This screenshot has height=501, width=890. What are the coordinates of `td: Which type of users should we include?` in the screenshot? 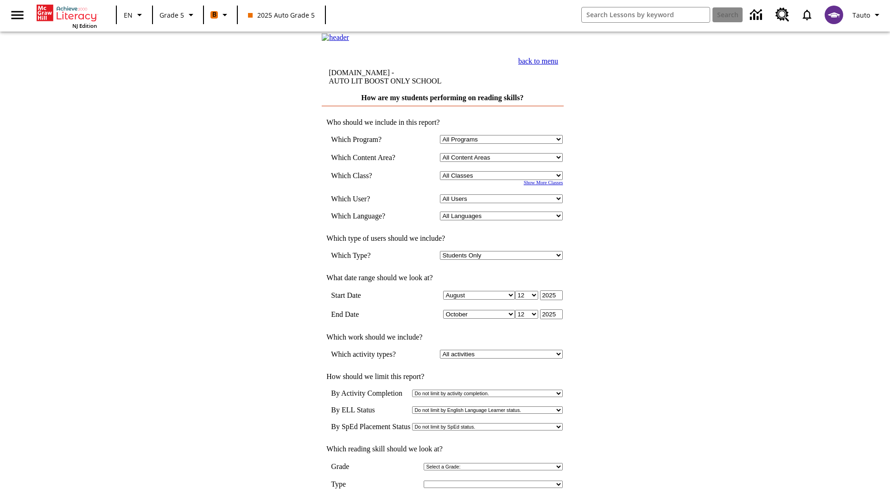 It's located at (442, 238).